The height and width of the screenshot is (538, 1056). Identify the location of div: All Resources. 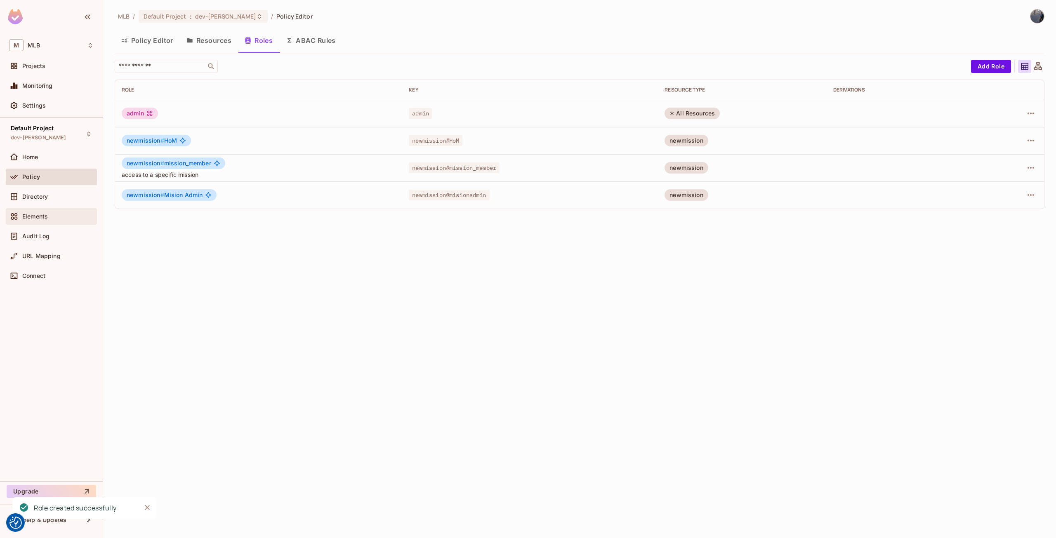
(692, 113).